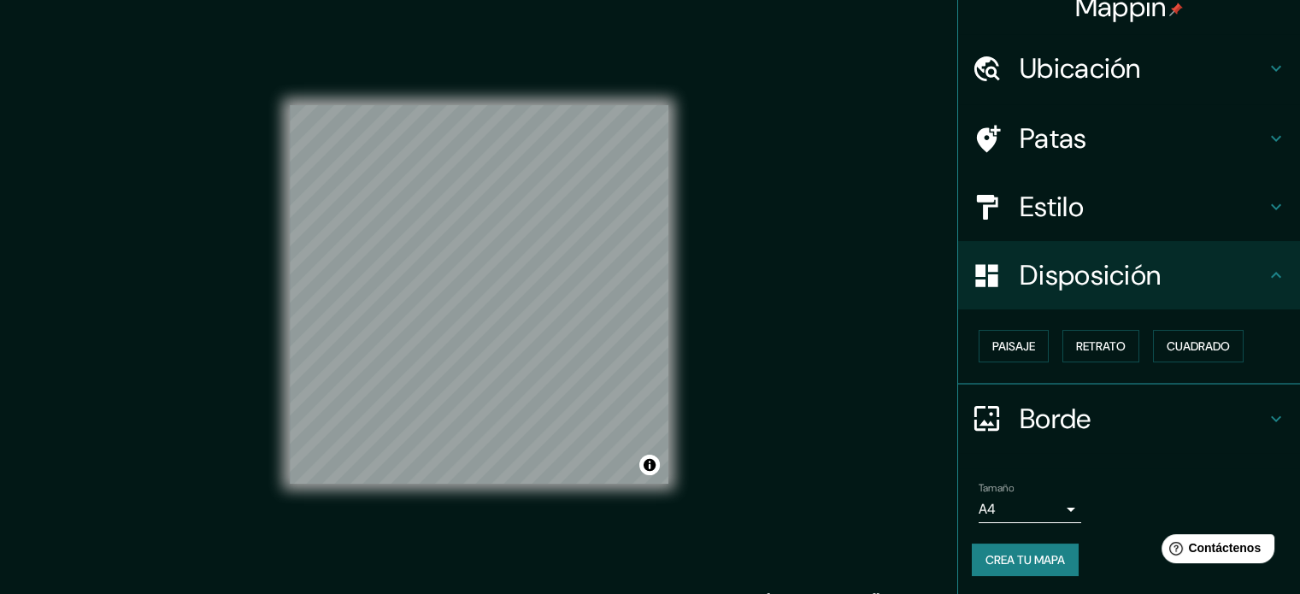 This screenshot has height=594, width=1300. Describe the element at coordinates (76, 21) in the screenshot. I see `font: Contáctenos` at that location.